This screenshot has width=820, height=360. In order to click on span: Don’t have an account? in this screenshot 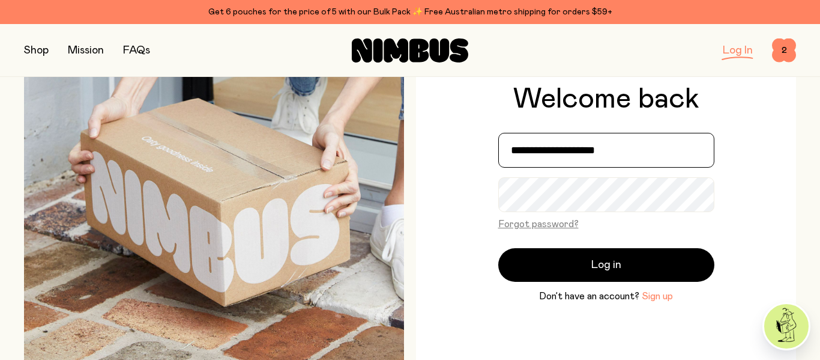, I will do `click(589, 296)`.